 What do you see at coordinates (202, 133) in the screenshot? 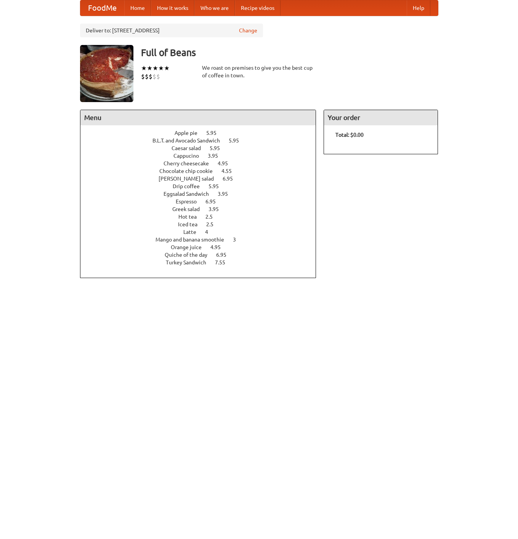
I see `a: Apple pie 5.95` at bounding box center [202, 133].